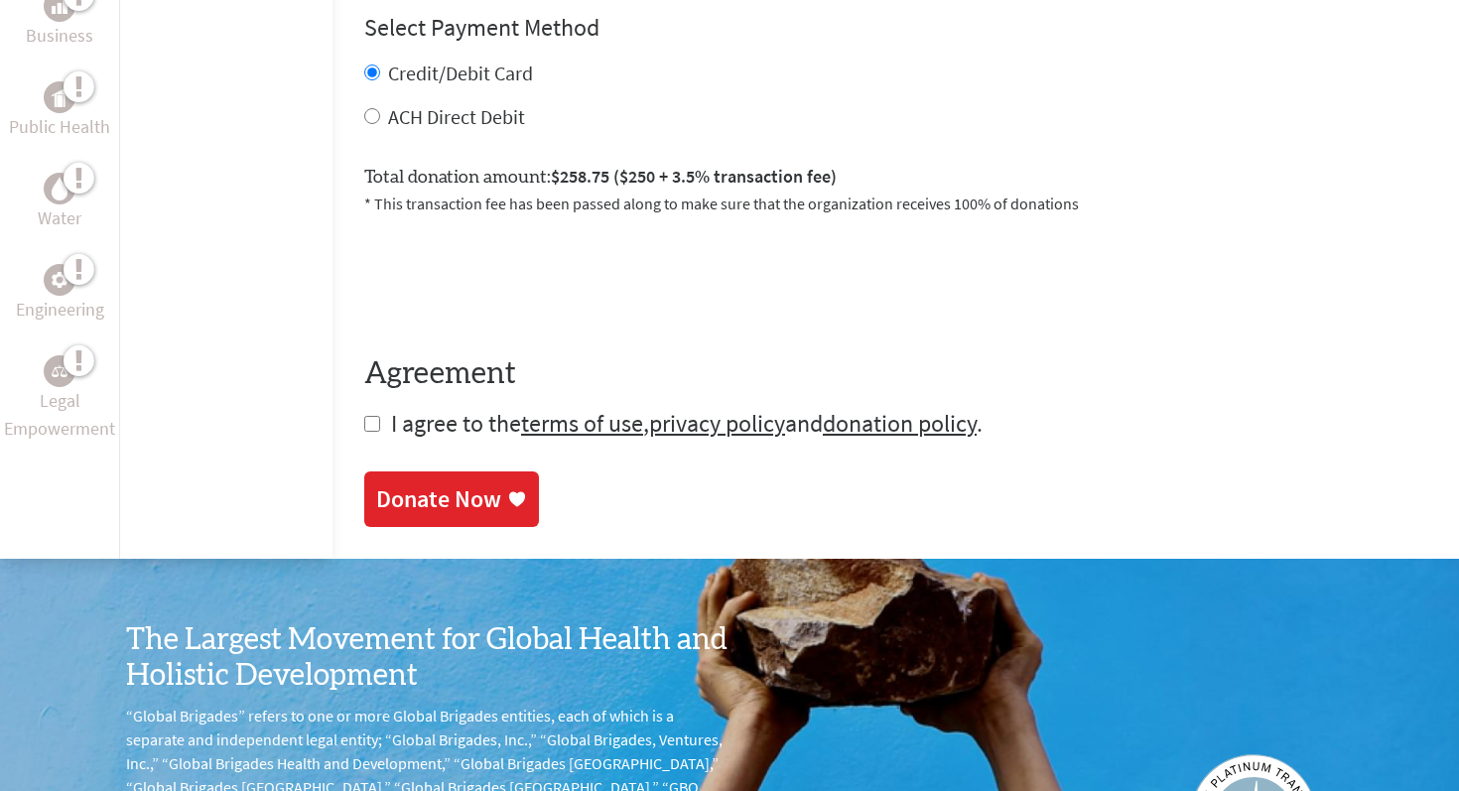  I want to click on img: Legal Empowerment, so click(60, 371).